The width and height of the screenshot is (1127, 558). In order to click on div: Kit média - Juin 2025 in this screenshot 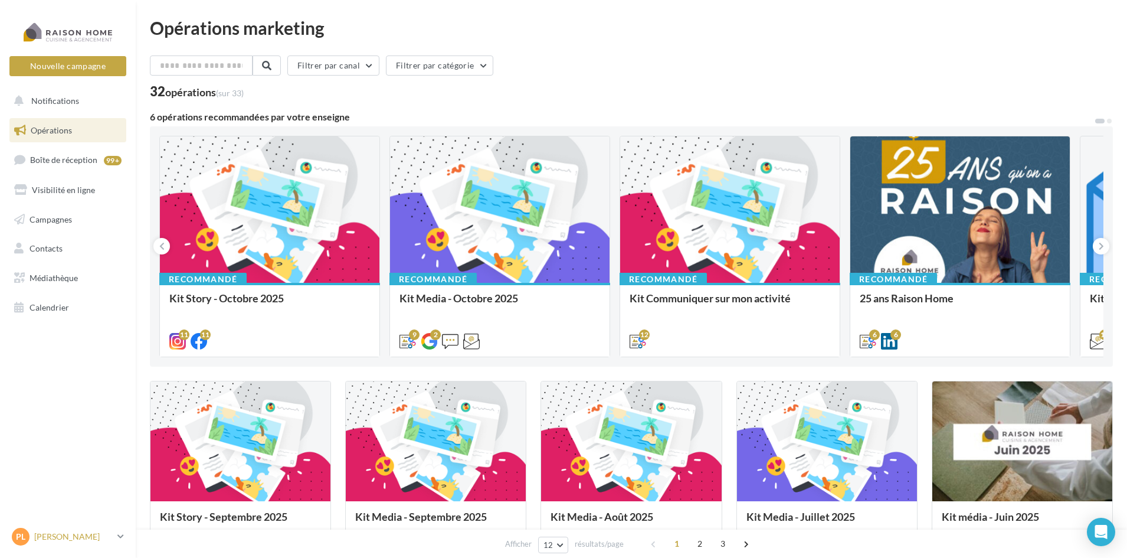, I will do `click(1022, 522)`.